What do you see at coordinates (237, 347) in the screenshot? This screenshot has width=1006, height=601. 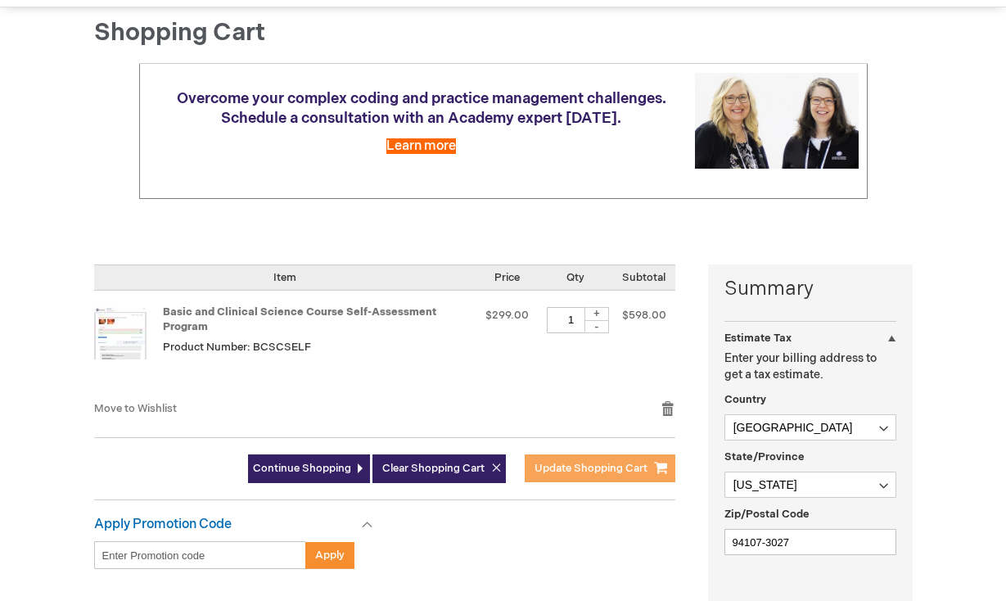 I see `span: Product Number: BCSCSELF` at bounding box center [237, 347].